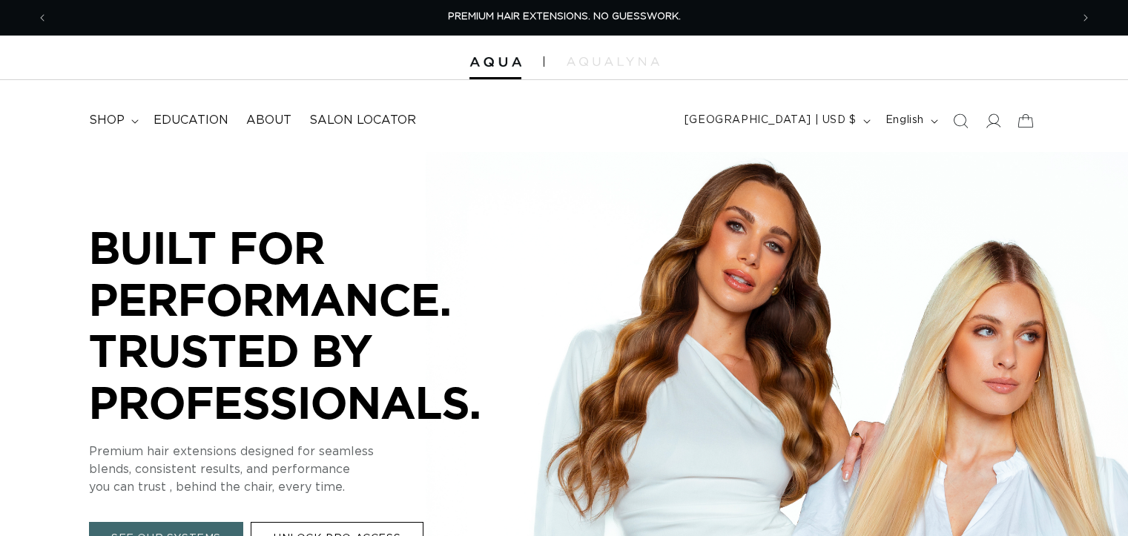 This screenshot has height=536, width=1128. What do you see at coordinates (311, 470) in the screenshot?
I see `p: blends, consistent results, and performance` at bounding box center [311, 470].